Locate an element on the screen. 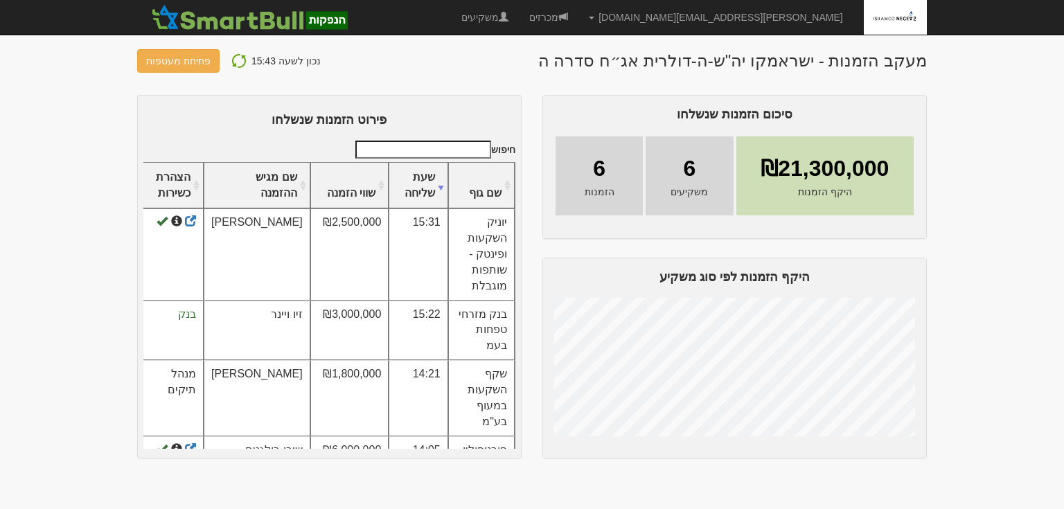  span: ₪21,300,000 is located at coordinates (824, 169).